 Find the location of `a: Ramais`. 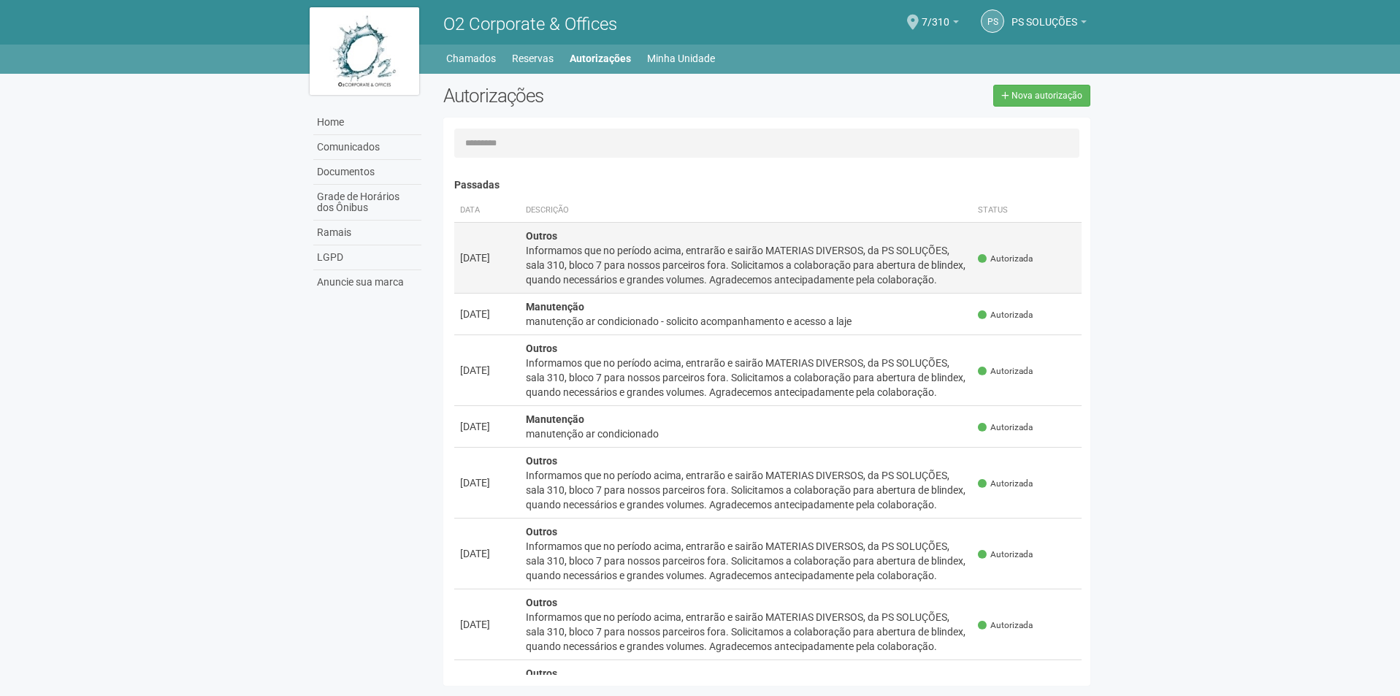

a: Ramais is located at coordinates (367, 233).